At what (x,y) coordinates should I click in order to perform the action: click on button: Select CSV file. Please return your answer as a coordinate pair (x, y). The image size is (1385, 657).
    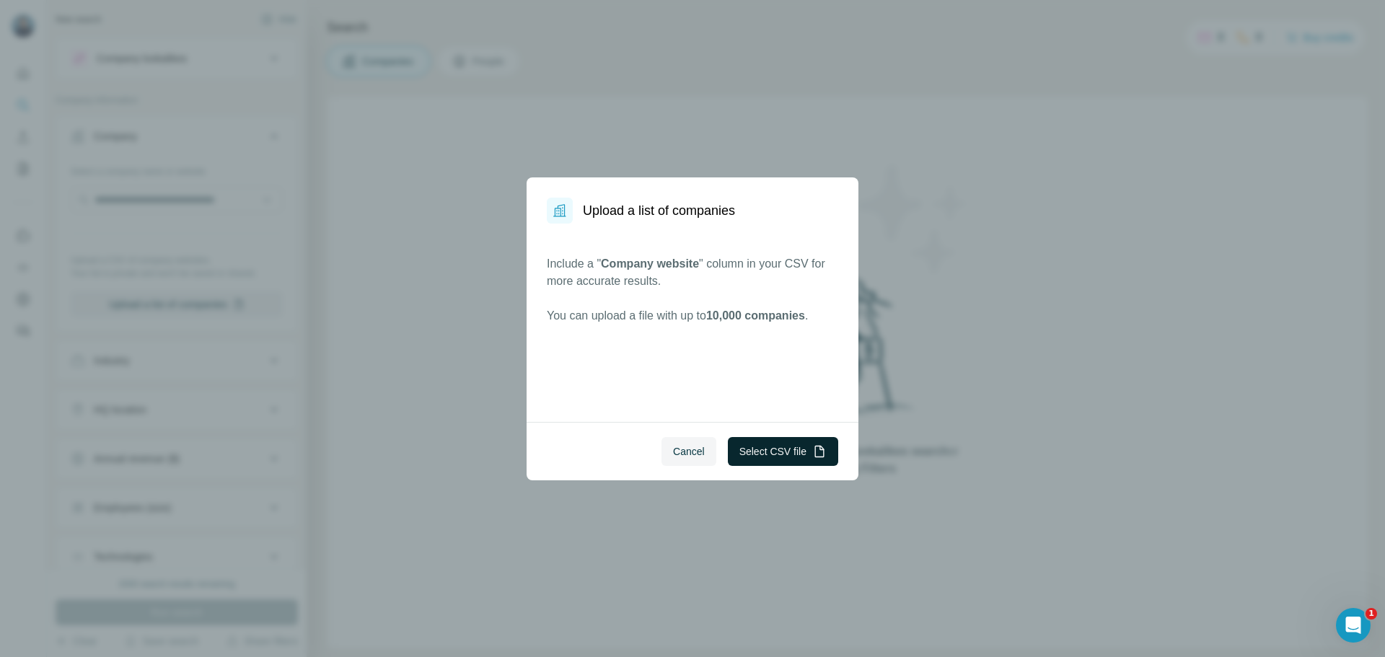
    Looking at the image, I should click on (782, 451).